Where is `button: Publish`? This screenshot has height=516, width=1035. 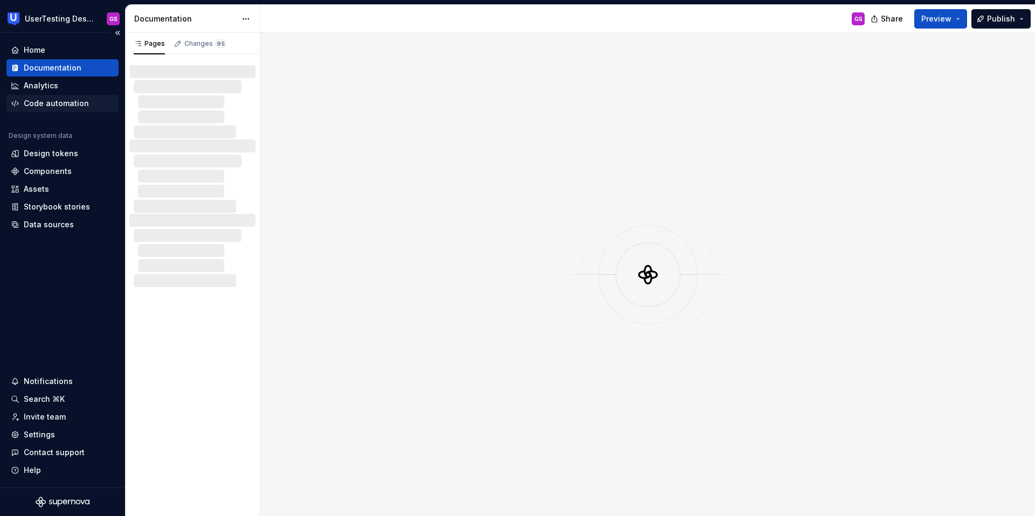
button: Publish is located at coordinates (1001, 19).